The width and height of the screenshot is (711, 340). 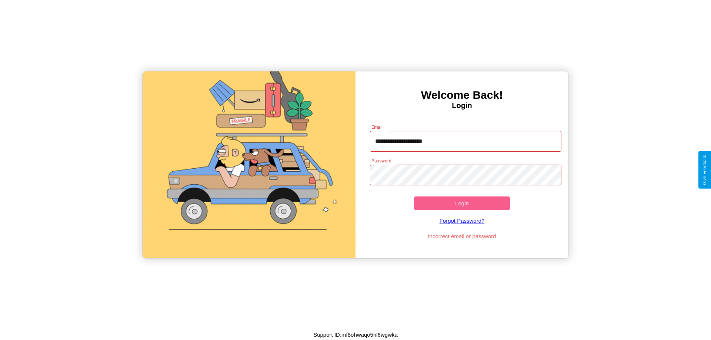 I want to click on div: Give Feedback, so click(x=705, y=170).